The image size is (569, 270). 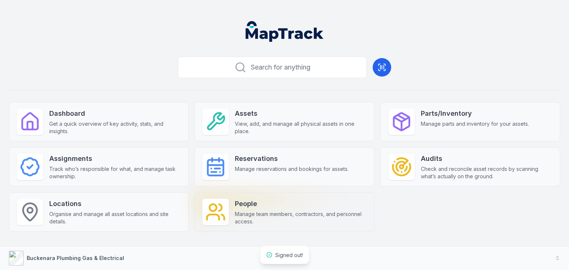 What do you see at coordinates (115, 204) in the screenshot?
I see `strong: Locations` at bounding box center [115, 204].